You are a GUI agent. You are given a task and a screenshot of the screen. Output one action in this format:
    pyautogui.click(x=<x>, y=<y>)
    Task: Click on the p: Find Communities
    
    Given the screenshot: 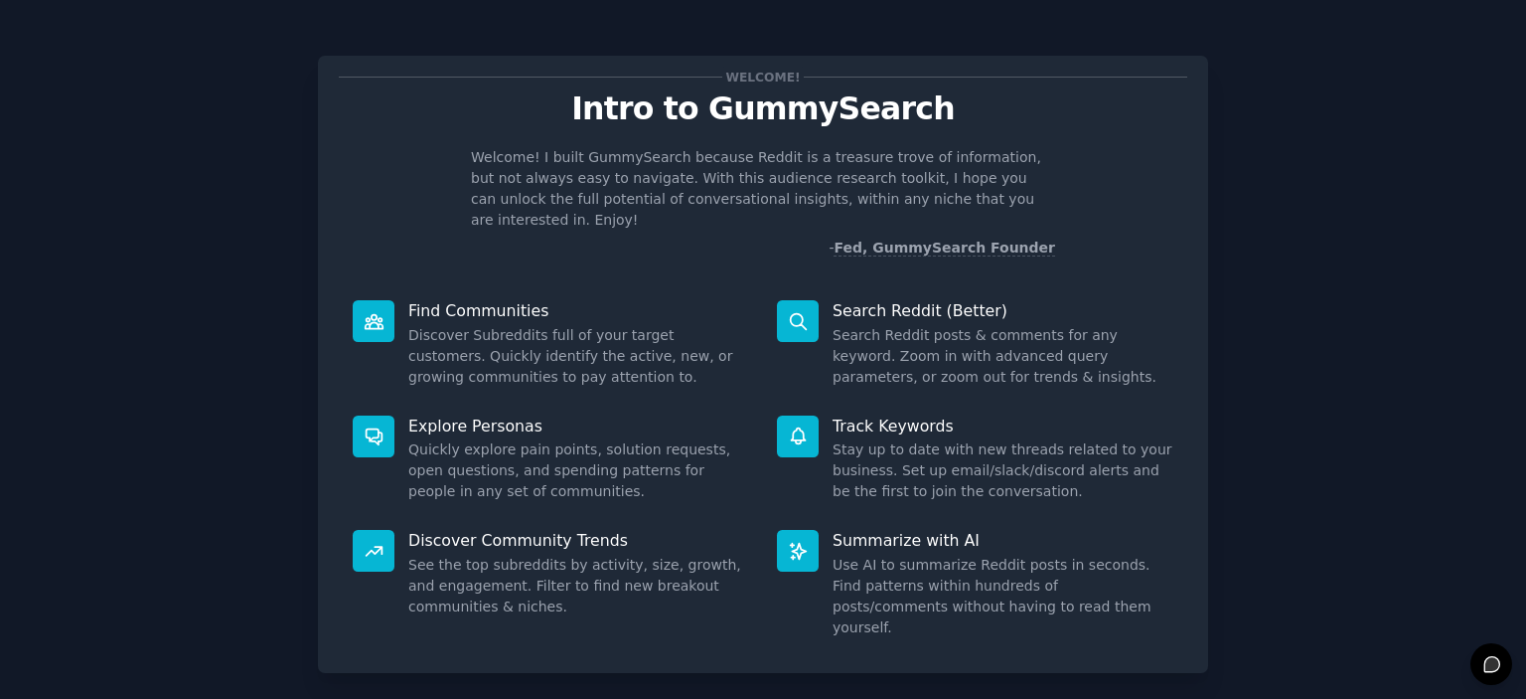 What is the action you would take?
    pyautogui.click(x=578, y=310)
    